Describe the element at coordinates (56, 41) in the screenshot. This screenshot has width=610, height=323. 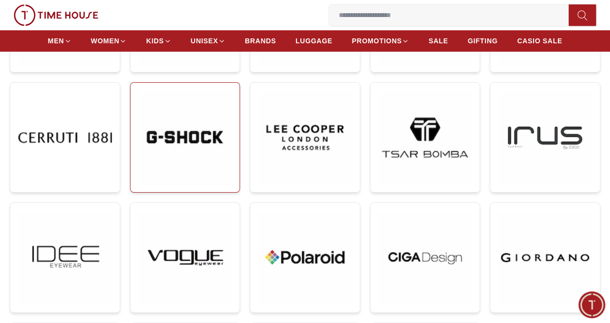
I see `span: MEN` at that location.